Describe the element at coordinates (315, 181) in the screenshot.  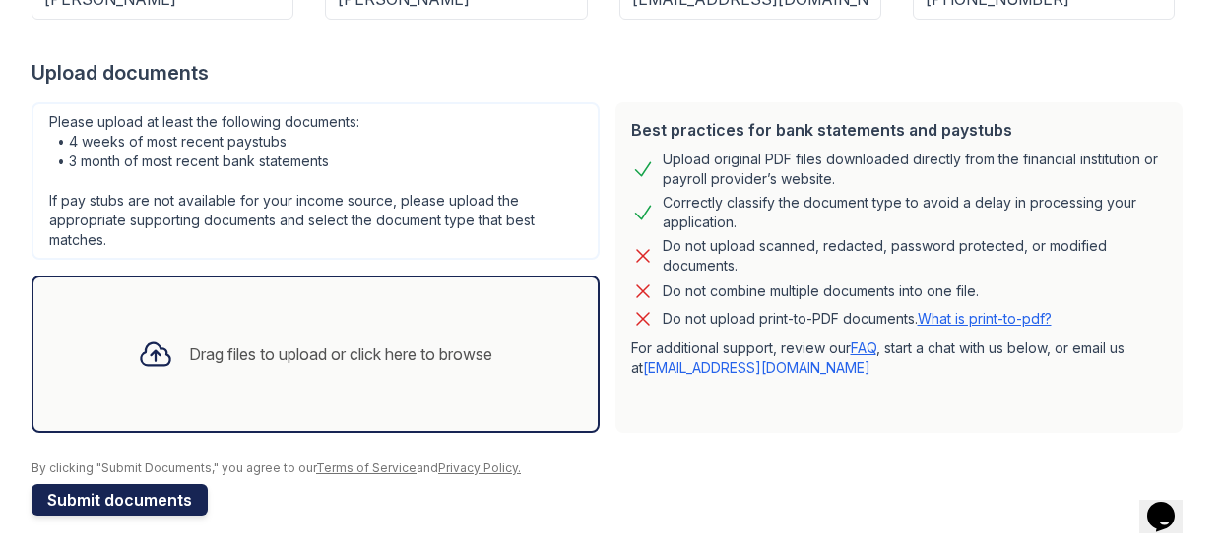
I see `div: Please upload at least the following documents: • 4 weeks of most recent paystubs • 3 month of mo...` at that location.